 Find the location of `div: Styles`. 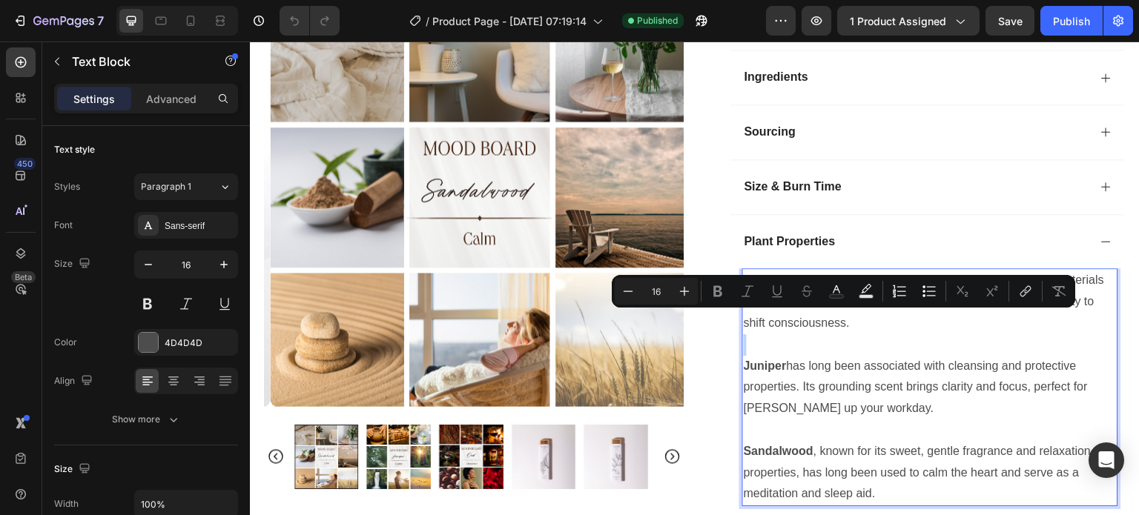

div: Styles is located at coordinates (67, 187).